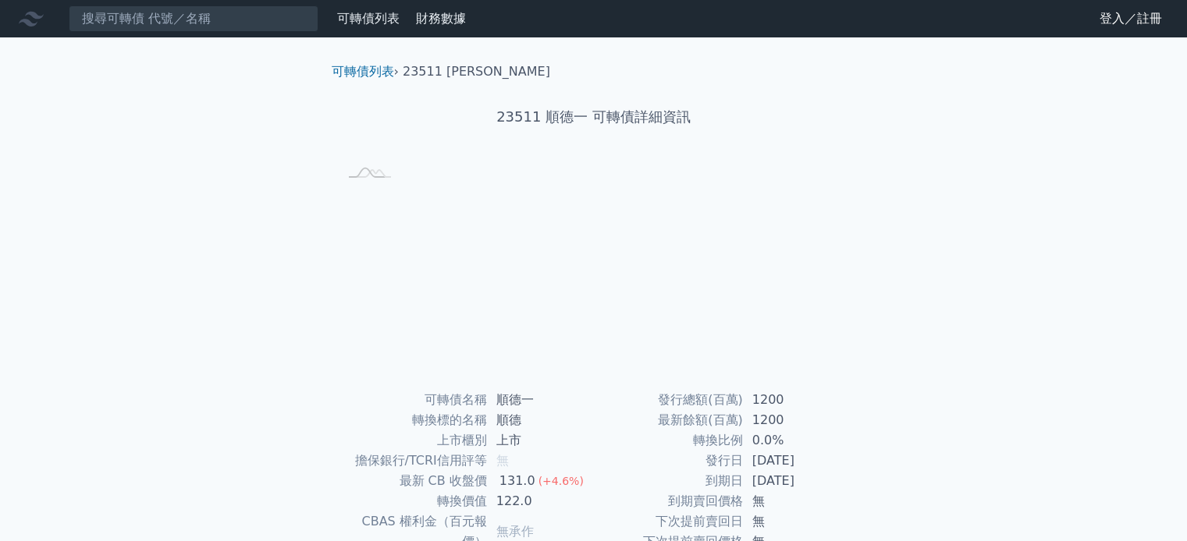 This screenshot has height=541, width=1187. What do you see at coordinates (668, 502) in the screenshot?
I see `td: 到期賣回價格` at bounding box center [668, 502].